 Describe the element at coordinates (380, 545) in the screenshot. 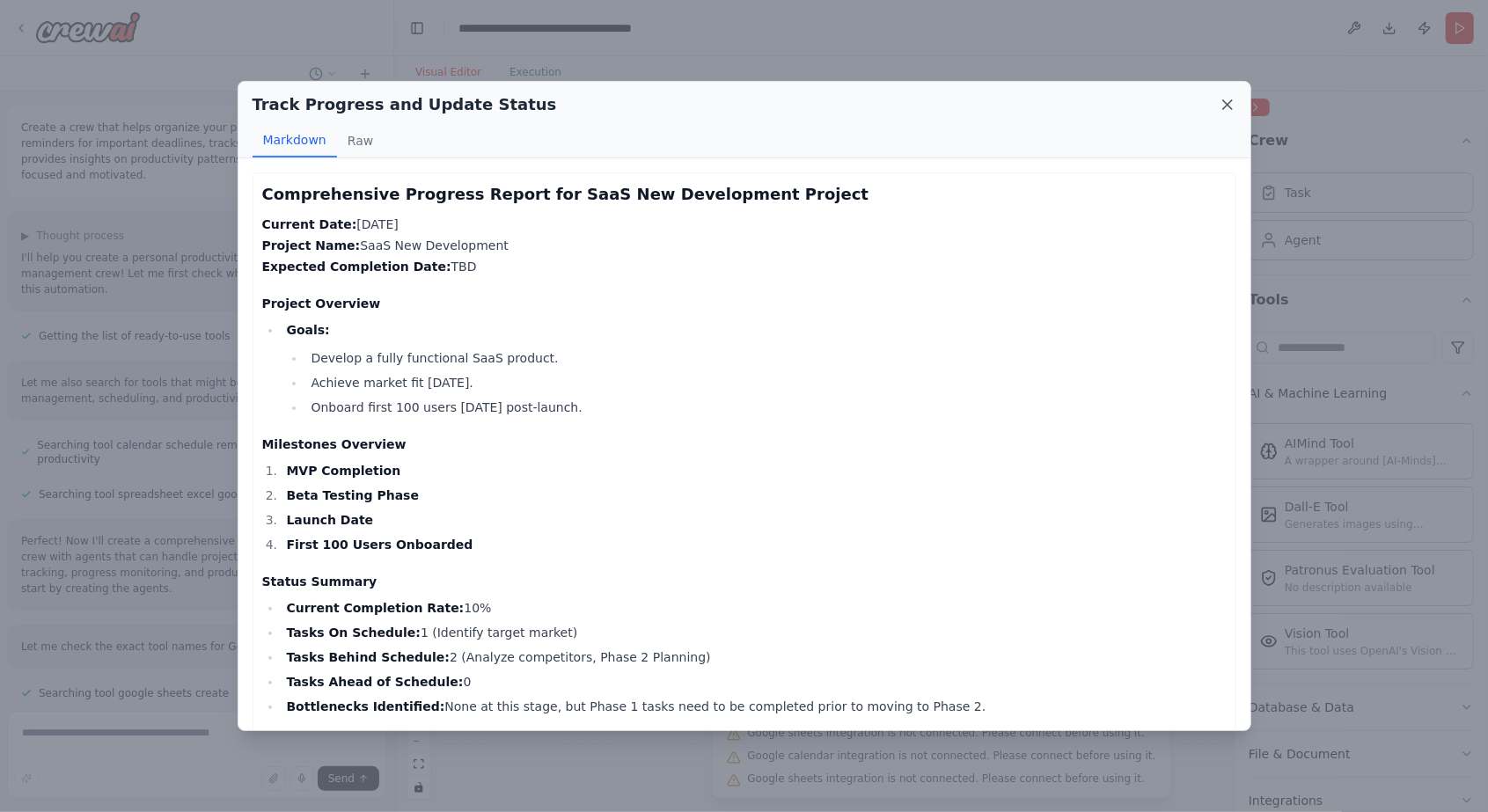

I see `strong: First 100 Users Onboarded` at that location.